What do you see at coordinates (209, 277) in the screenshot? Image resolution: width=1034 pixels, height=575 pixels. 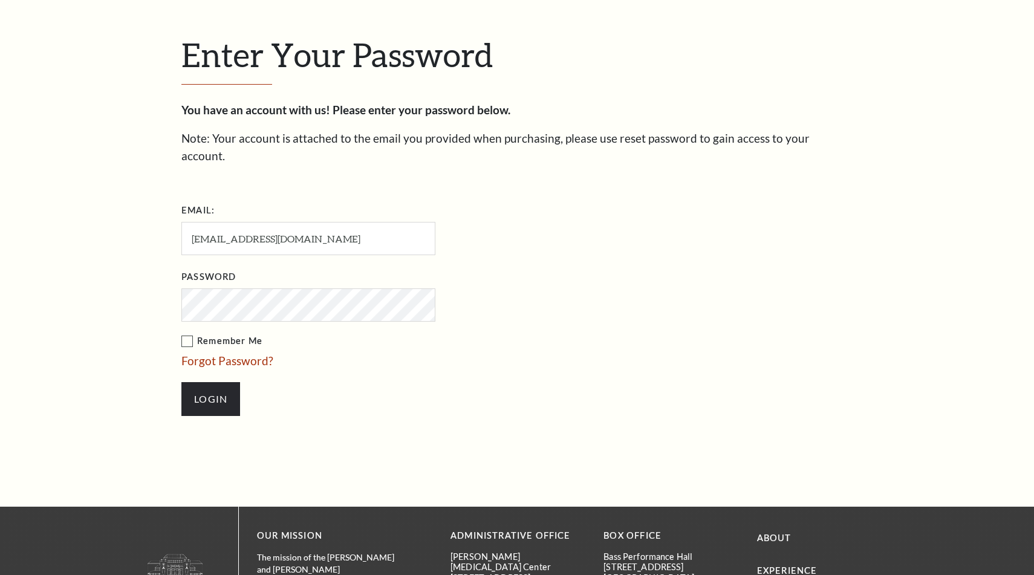 I see `label: Password` at bounding box center [209, 277].